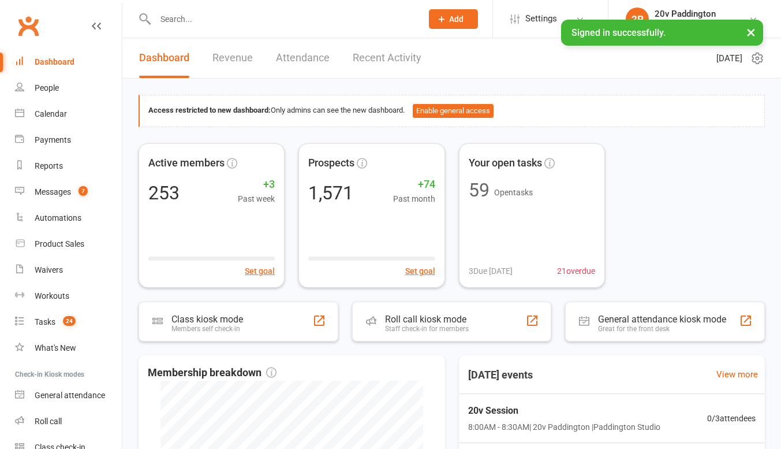 This screenshot has width=781, height=449. Describe the element at coordinates (47, 88) in the screenshot. I see `div: People` at that location.